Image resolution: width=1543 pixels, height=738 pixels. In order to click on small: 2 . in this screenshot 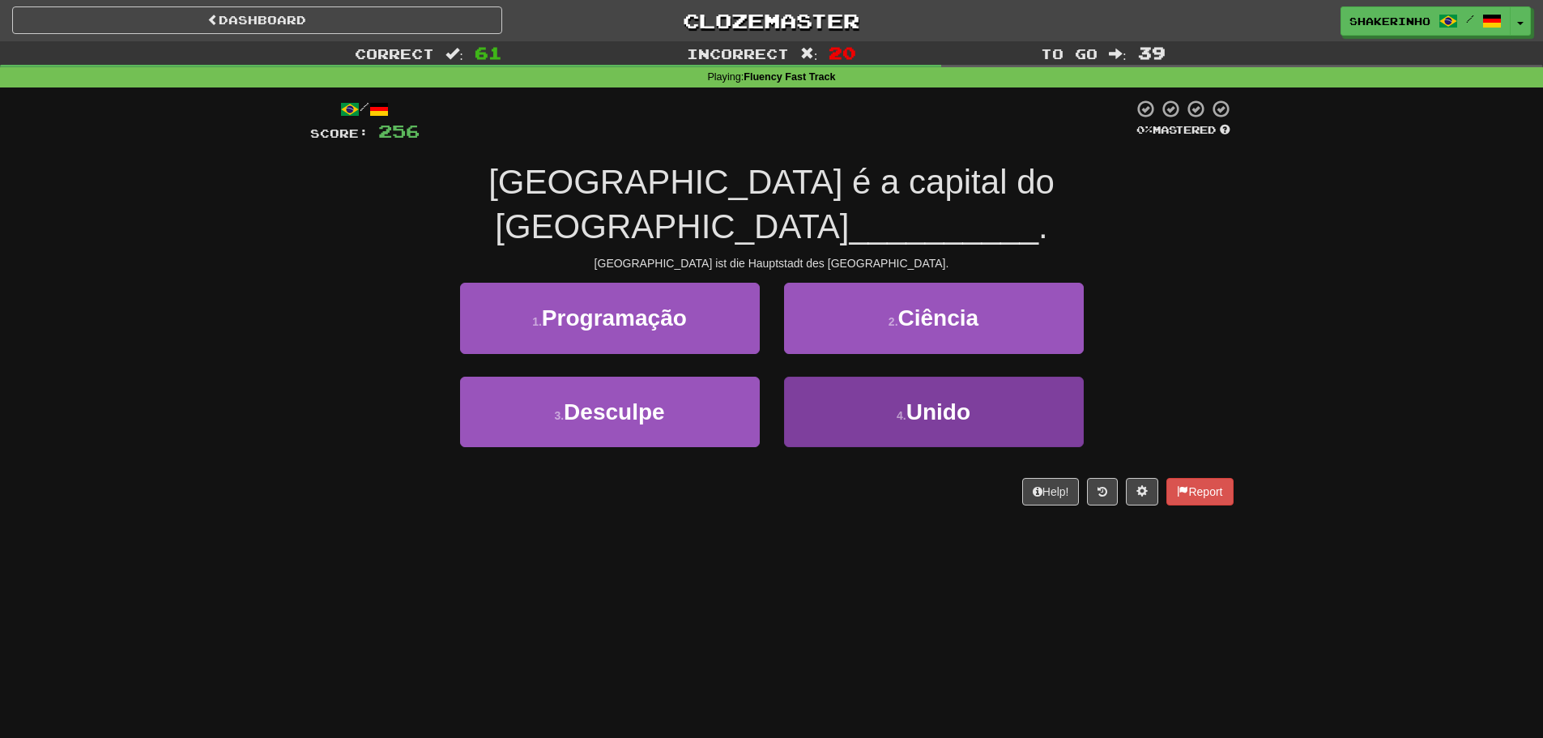, I will do `click(893, 321)`.